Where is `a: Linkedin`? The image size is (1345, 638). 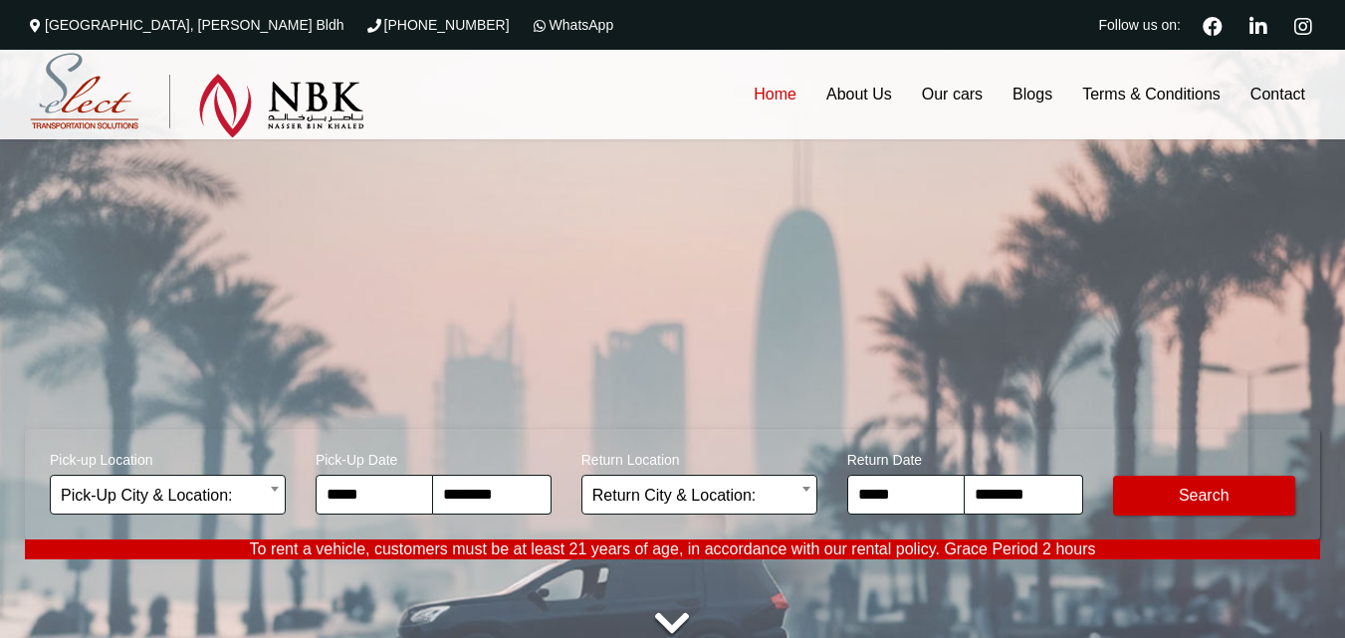
a: Linkedin is located at coordinates (1257, 25).